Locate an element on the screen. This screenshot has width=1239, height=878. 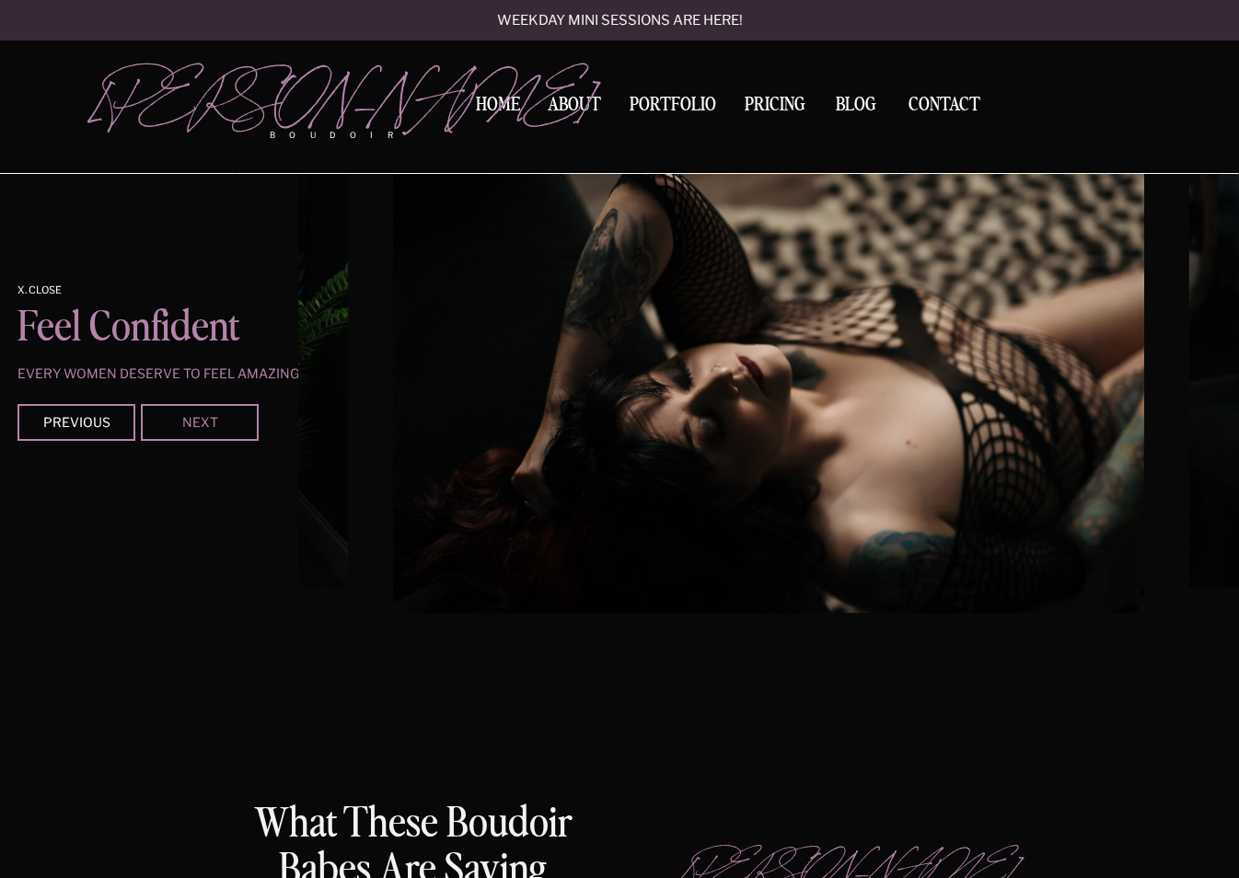
p: Weekday mini sessions are here! is located at coordinates (619, 21).